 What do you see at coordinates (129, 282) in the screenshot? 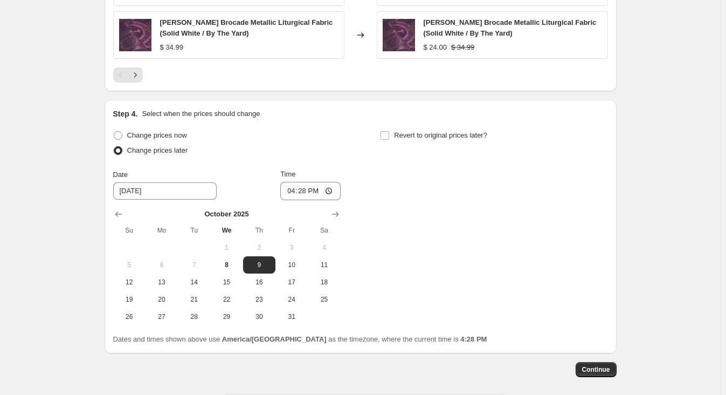
I see `span: 12` at bounding box center [129, 282].